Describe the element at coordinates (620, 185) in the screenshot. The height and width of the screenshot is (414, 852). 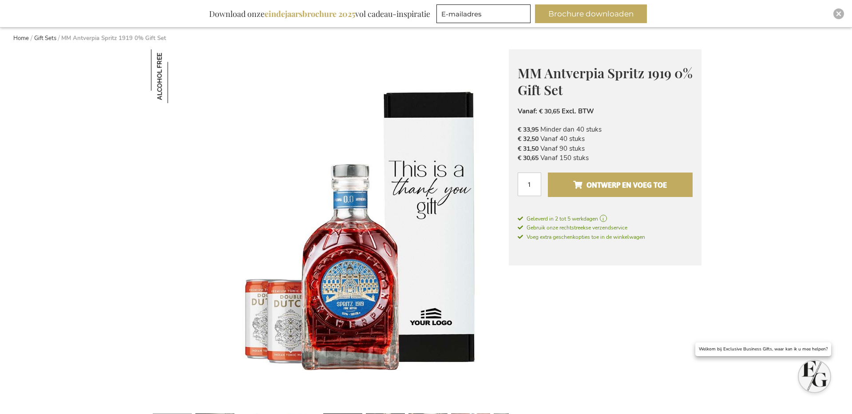
I see `span: Ontwerp en voeg toe` at that location.